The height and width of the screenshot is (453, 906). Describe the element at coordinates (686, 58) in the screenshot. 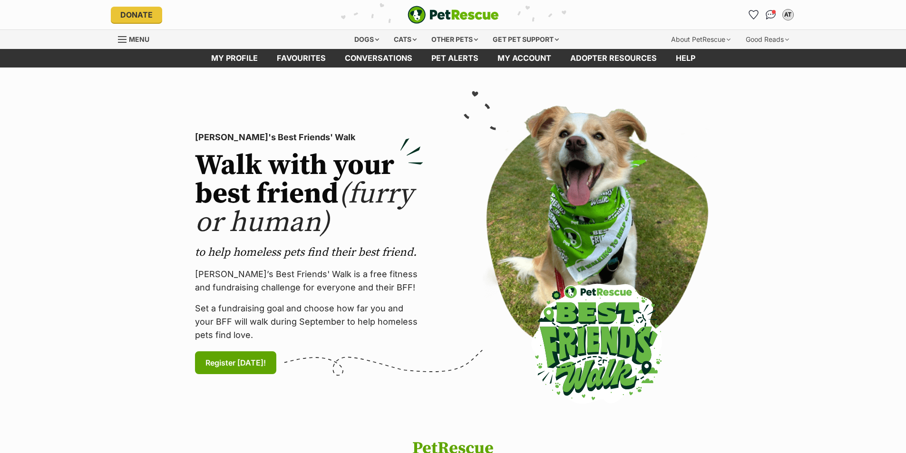

I see `a: Help` at that location.